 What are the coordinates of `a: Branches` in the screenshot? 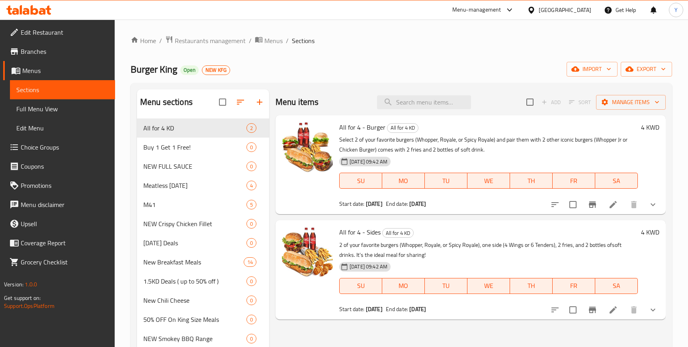 It's located at (59, 51).